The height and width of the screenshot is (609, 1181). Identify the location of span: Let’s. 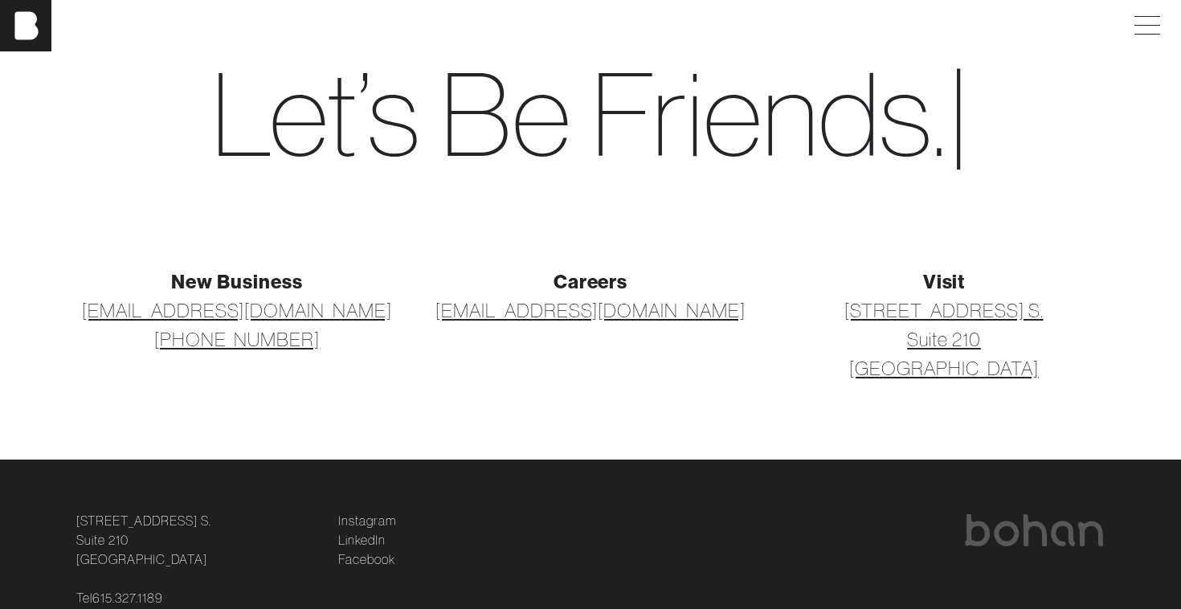
(316, 113).